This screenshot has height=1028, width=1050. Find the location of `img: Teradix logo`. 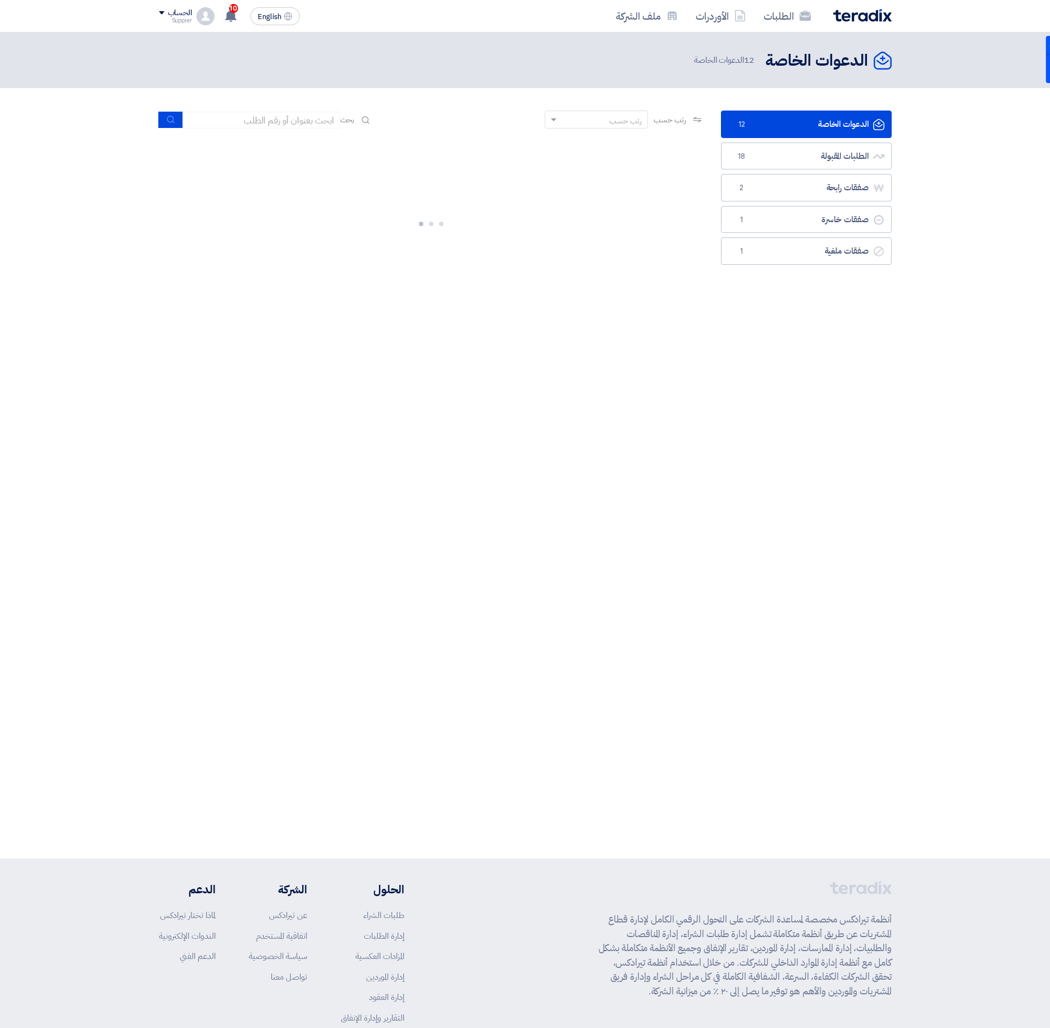

img: Teradix logo is located at coordinates (862, 15).